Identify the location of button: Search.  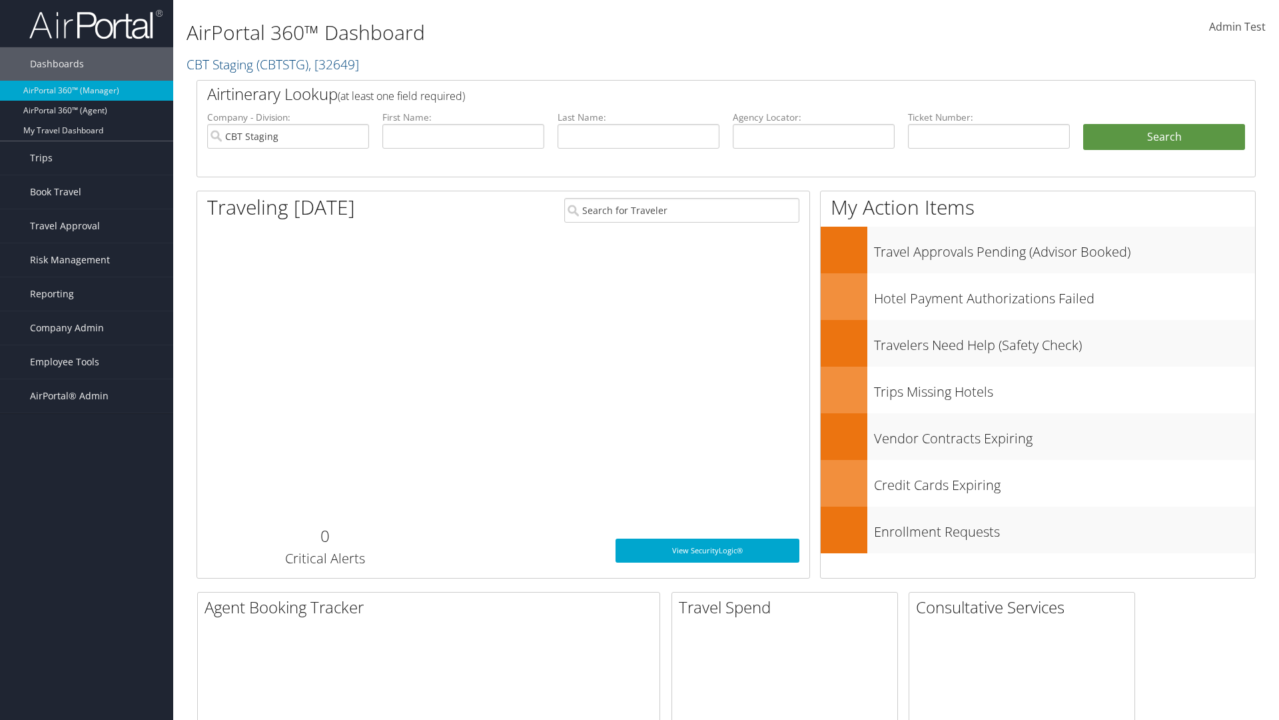
(1164, 137).